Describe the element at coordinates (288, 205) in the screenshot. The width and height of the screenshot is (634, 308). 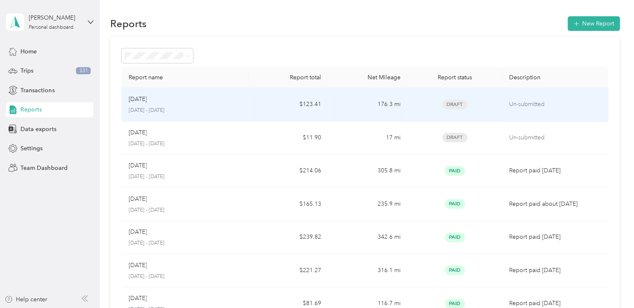
I see `td: $165.13` at that location.